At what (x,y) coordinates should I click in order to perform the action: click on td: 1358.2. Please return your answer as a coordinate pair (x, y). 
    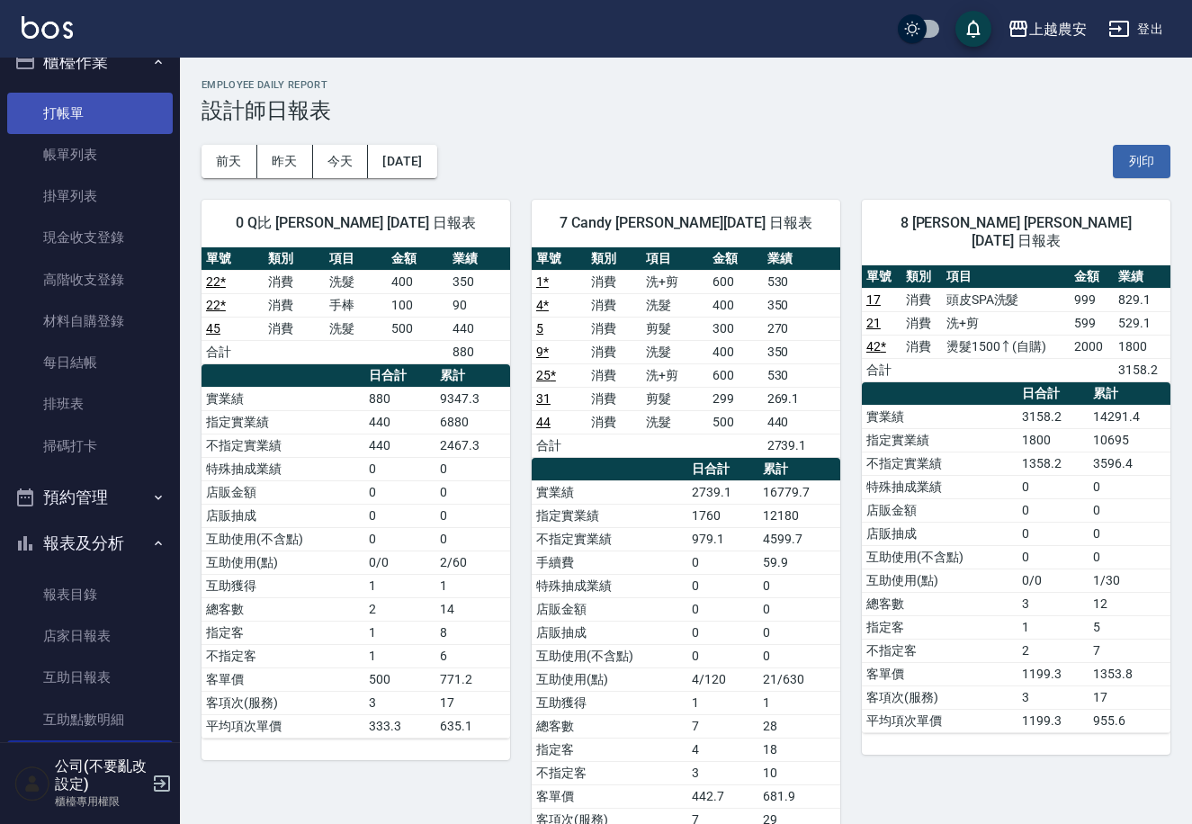
    Looking at the image, I should click on (1052, 463).